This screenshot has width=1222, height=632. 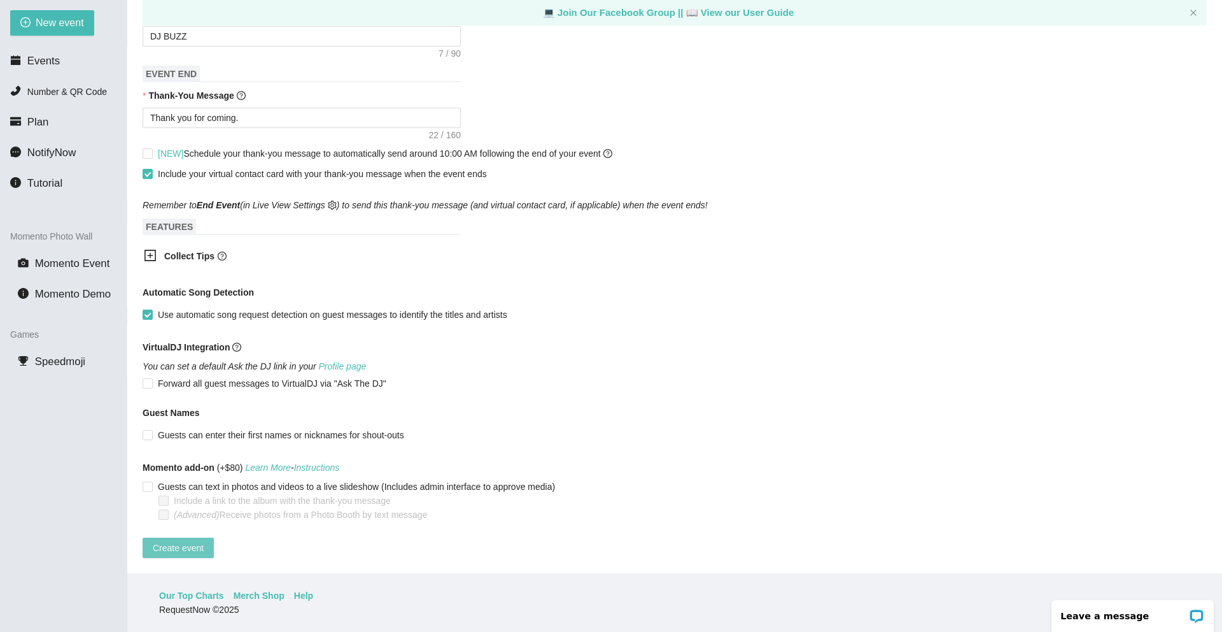 I want to click on b: VirtualDJ Integration, so click(x=186, y=347).